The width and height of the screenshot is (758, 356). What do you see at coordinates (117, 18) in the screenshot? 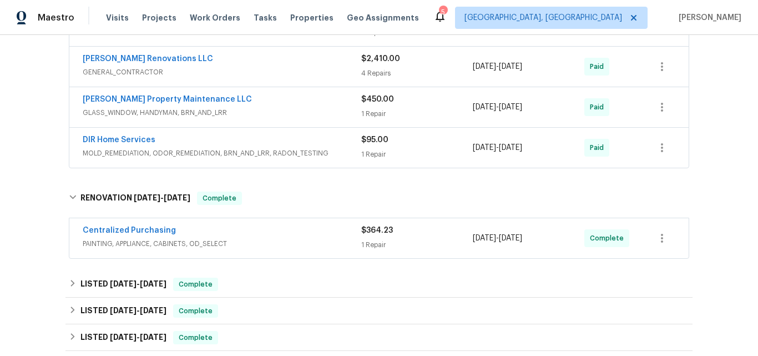
I see `span: Visits` at bounding box center [117, 18].